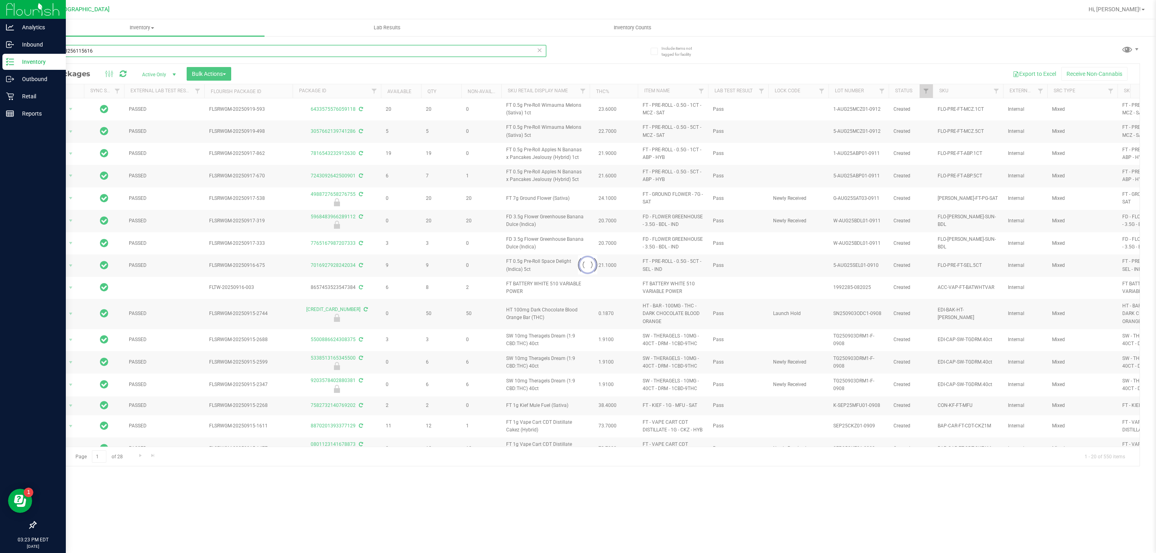 Image resolution: width=1156 pixels, height=553 pixels. I want to click on inline-svg: Inventory, so click(10, 62).